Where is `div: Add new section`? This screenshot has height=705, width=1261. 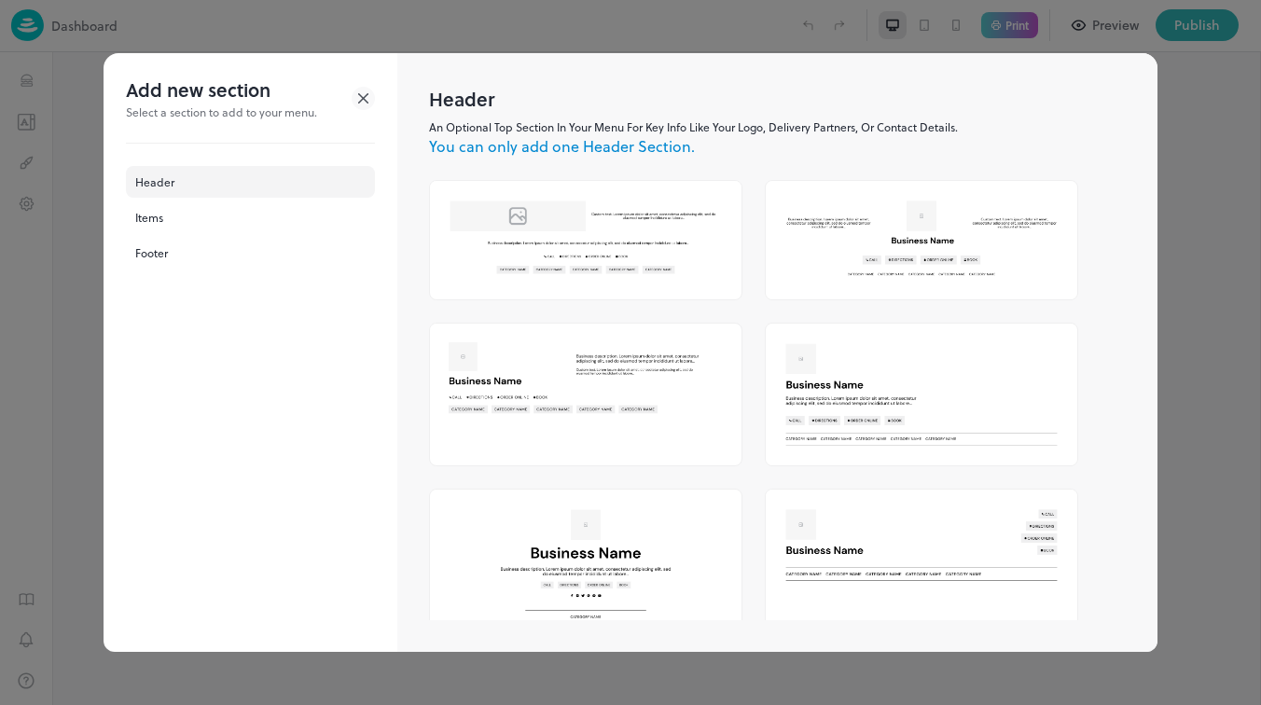 div: Add new section is located at coordinates (221, 90).